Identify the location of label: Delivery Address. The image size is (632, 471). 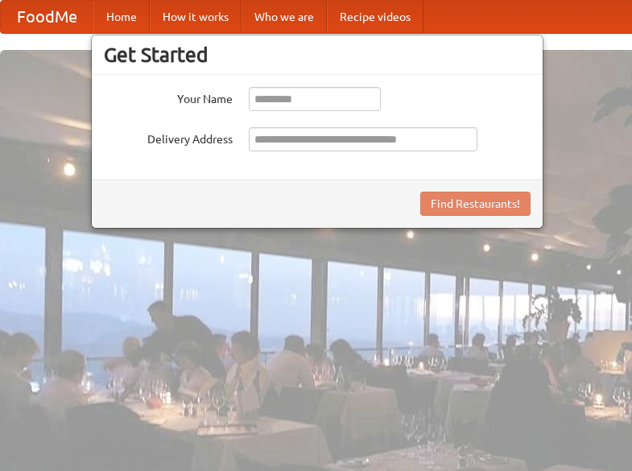
(168, 137).